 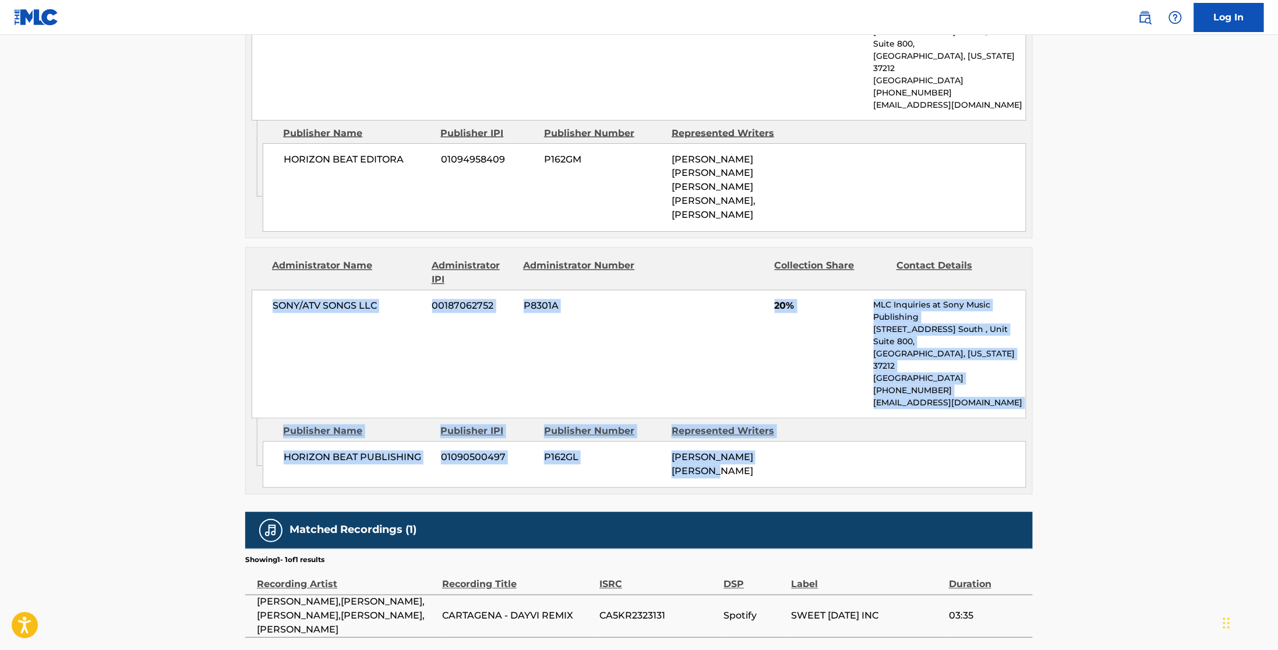 What do you see at coordinates (358, 458) in the screenshot?
I see `span: HORIZON BEAT PUBLISHING` at bounding box center [358, 458].